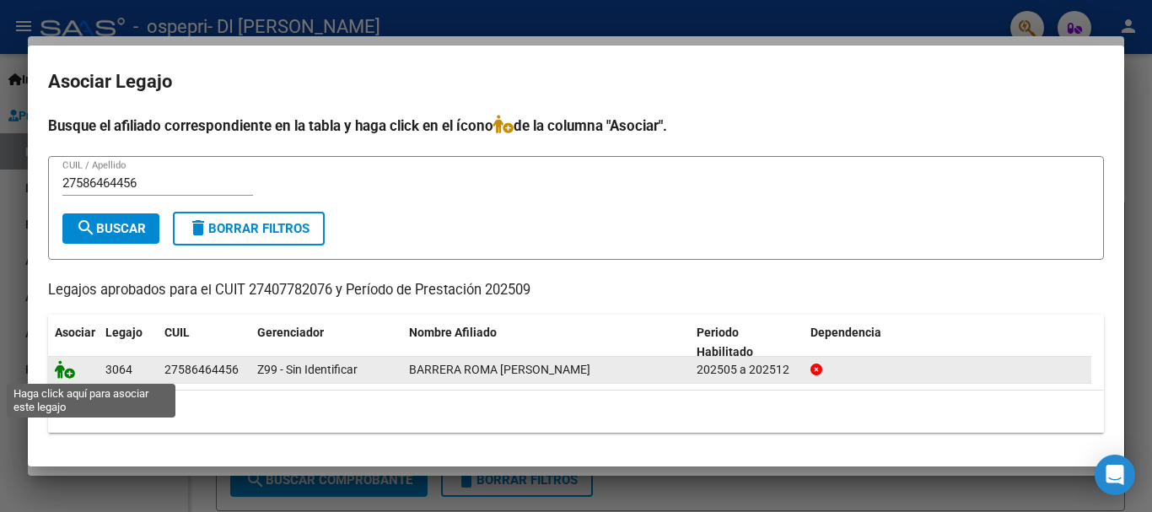 The height and width of the screenshot is (512, 1152). What do you see at coordinates (947, 343) in the screenshot?
I see `datatable-header-cell: Dependencia` at bounding box center [947, 343].